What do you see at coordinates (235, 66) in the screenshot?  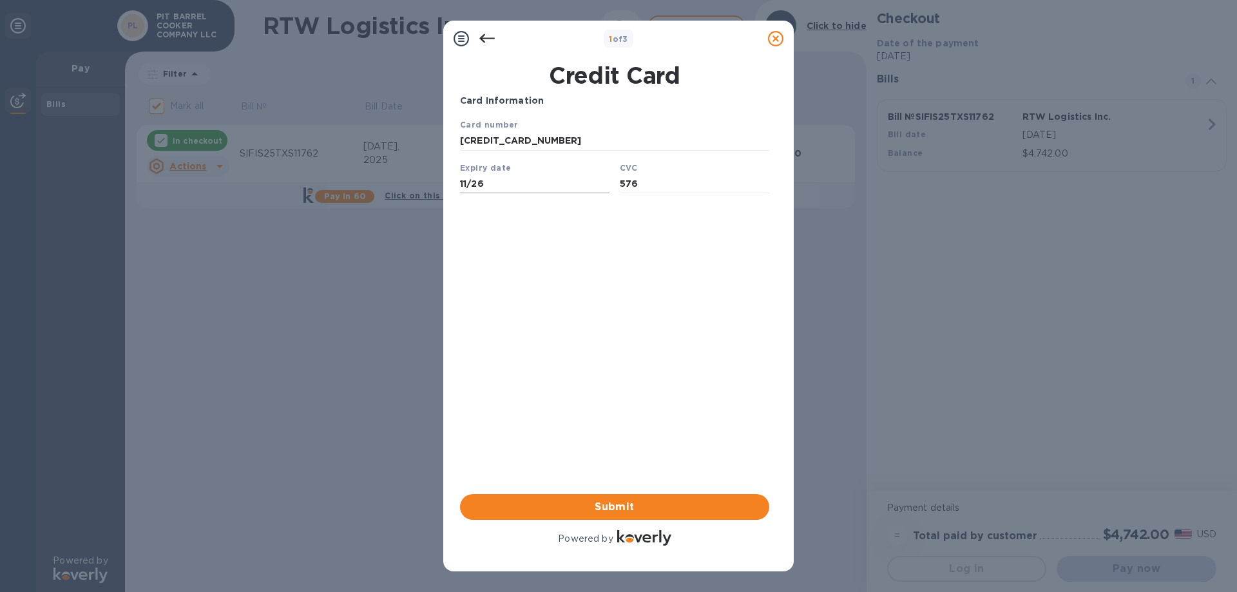 I see `input: Enter secure code` at bounding box center [235, 66].